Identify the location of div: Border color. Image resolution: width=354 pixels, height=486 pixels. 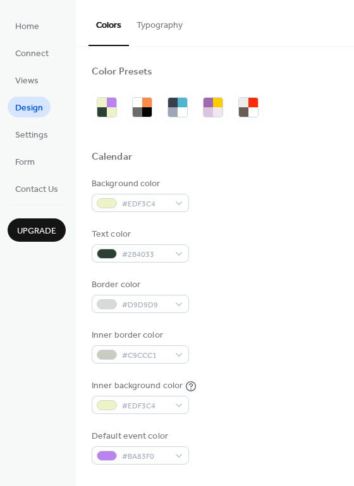
(139, 285).